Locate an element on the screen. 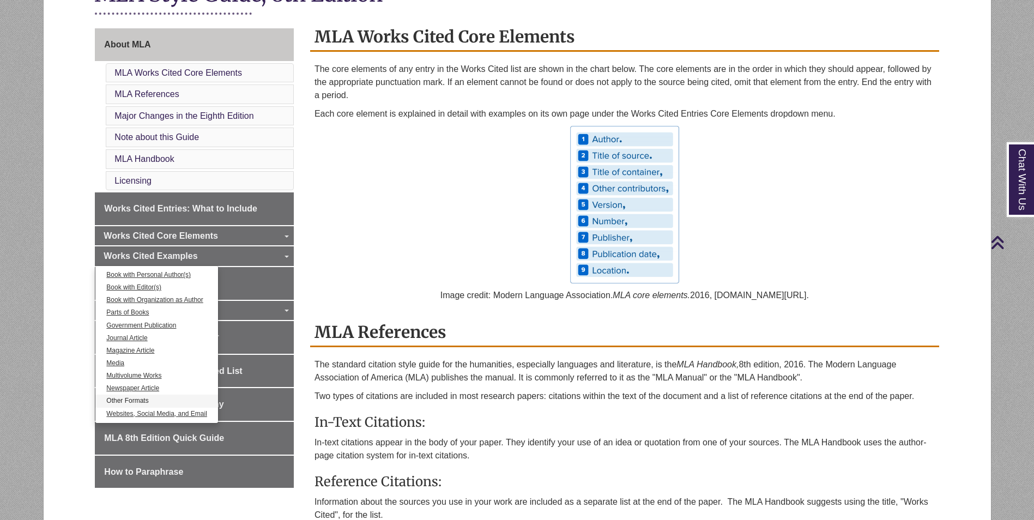 The image size is (1034, 520). a: MLA 8th Edition Quick Guide is located at coordinates (194, 438).